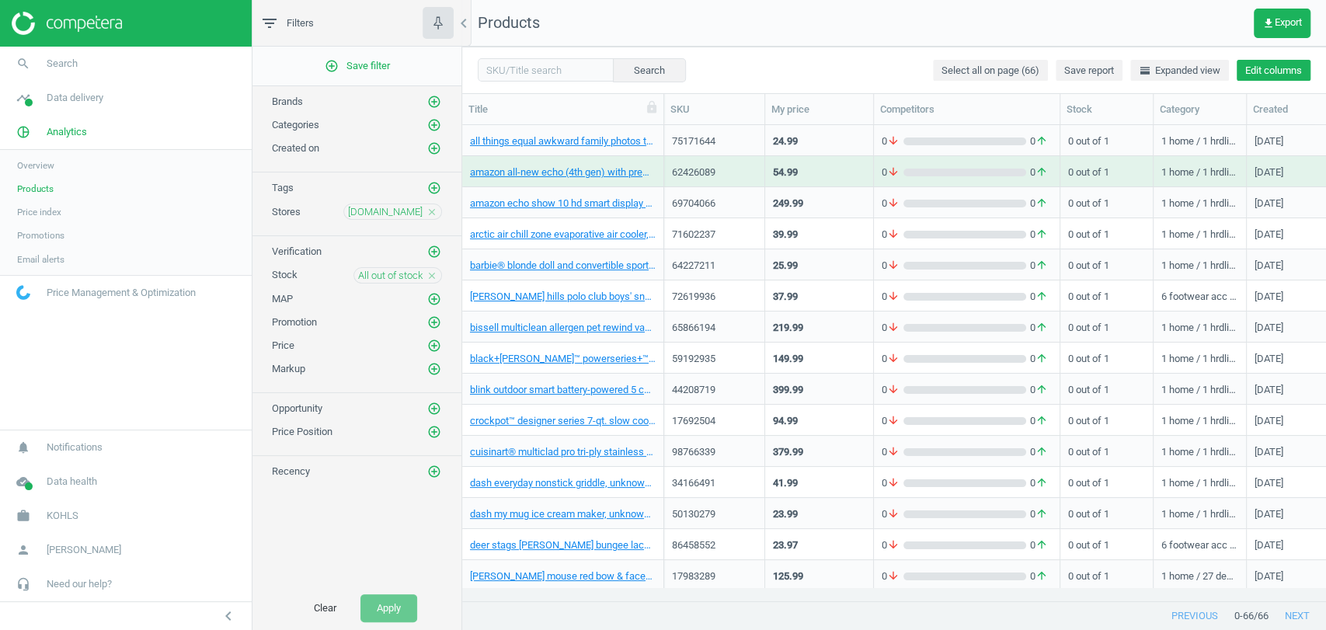 This screenshot has height=630, width=1326. What do you see at coordinates (1200, 392) in the screenshot?
I see `div: 1 home / 1 hrdlines gift impuls / 74 tech floor care personal care / 50 smart home tablets / 30 s...` at bounding box center [1200, 392].